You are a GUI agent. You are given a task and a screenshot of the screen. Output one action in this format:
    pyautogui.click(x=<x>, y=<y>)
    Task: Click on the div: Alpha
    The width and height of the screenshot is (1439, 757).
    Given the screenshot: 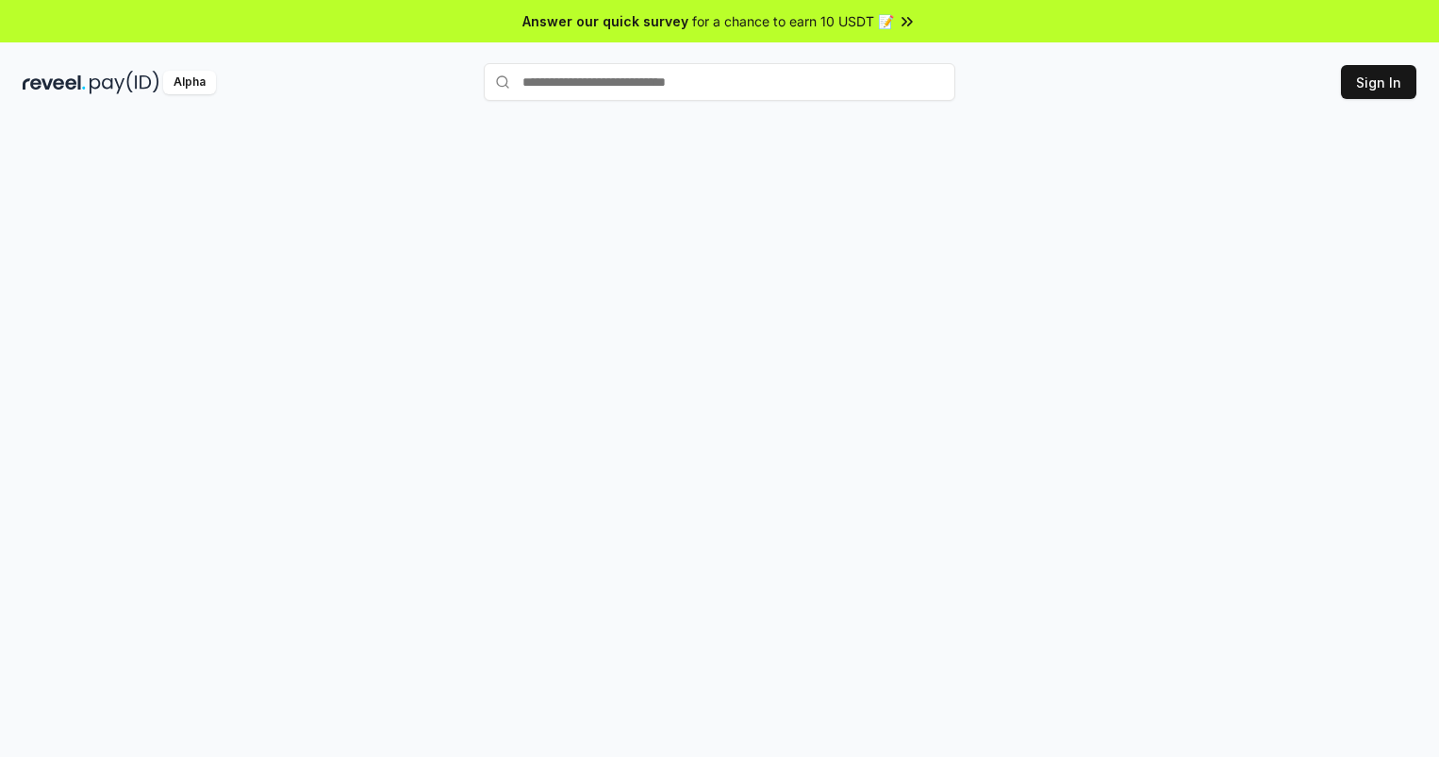 What is the action you would take?
    pyautogui.click(x=190, y=82)
    